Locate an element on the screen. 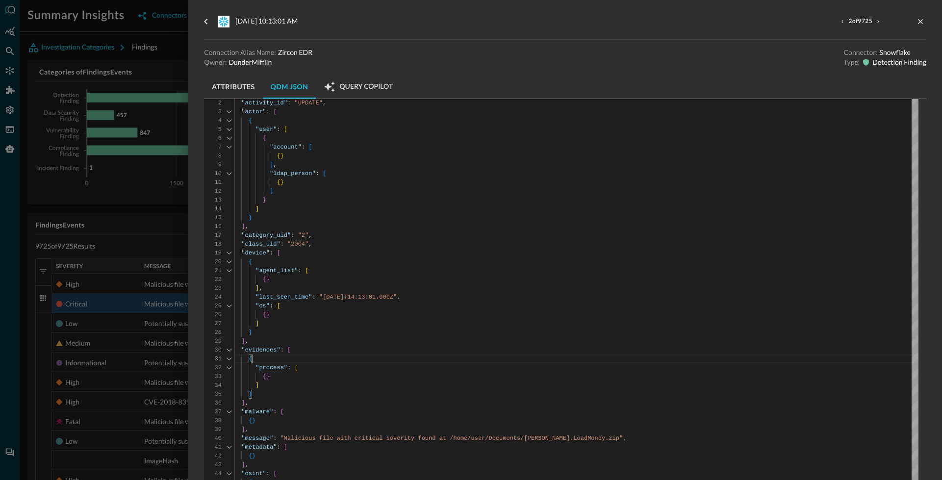 The image size is (942, 480). div: 40 is located at coordinates (213, 438).